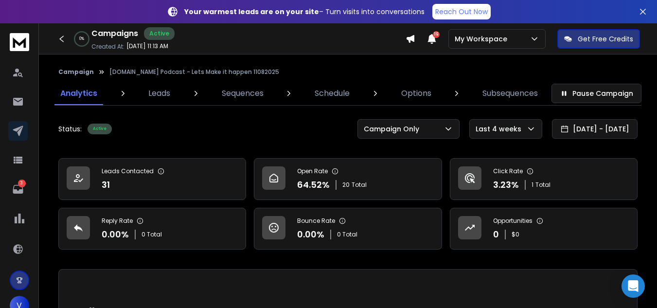 This screenshot has width=657, height=308. What do you see at coordinates (159, 93) in the screenshot?
I see `p: Leads` at bounding box center [159, 93].